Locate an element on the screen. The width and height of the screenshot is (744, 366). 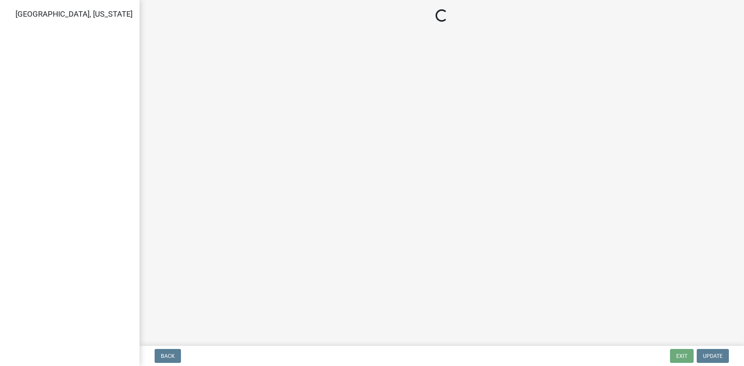
span: Update is located at coordinates (713, 356).